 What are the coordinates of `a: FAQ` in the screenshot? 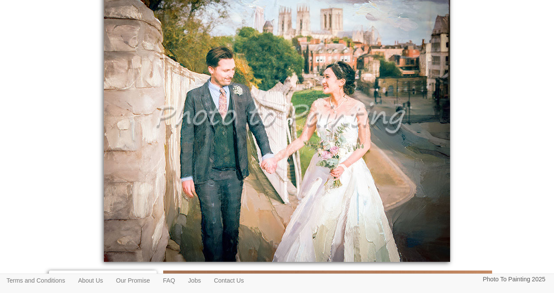 It's located at (169, 281).